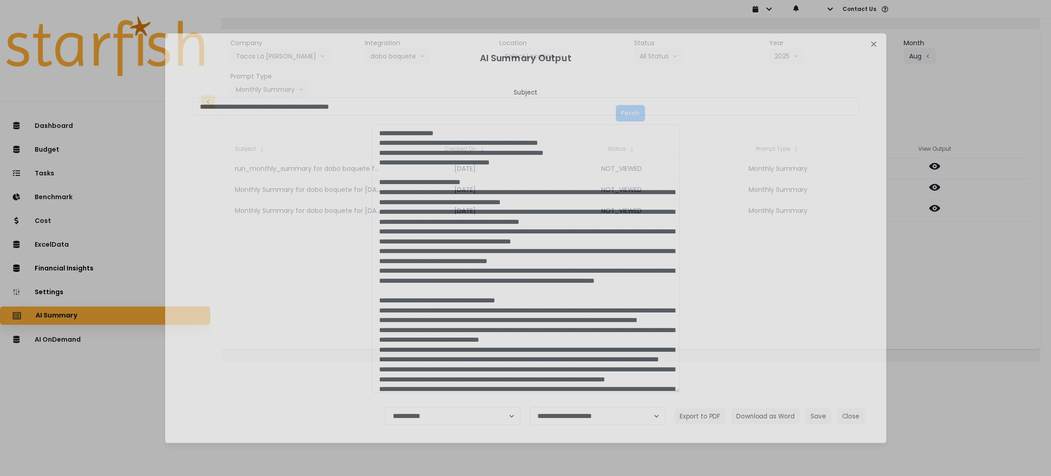  I want to click on header: Subject, so click(526, 92).